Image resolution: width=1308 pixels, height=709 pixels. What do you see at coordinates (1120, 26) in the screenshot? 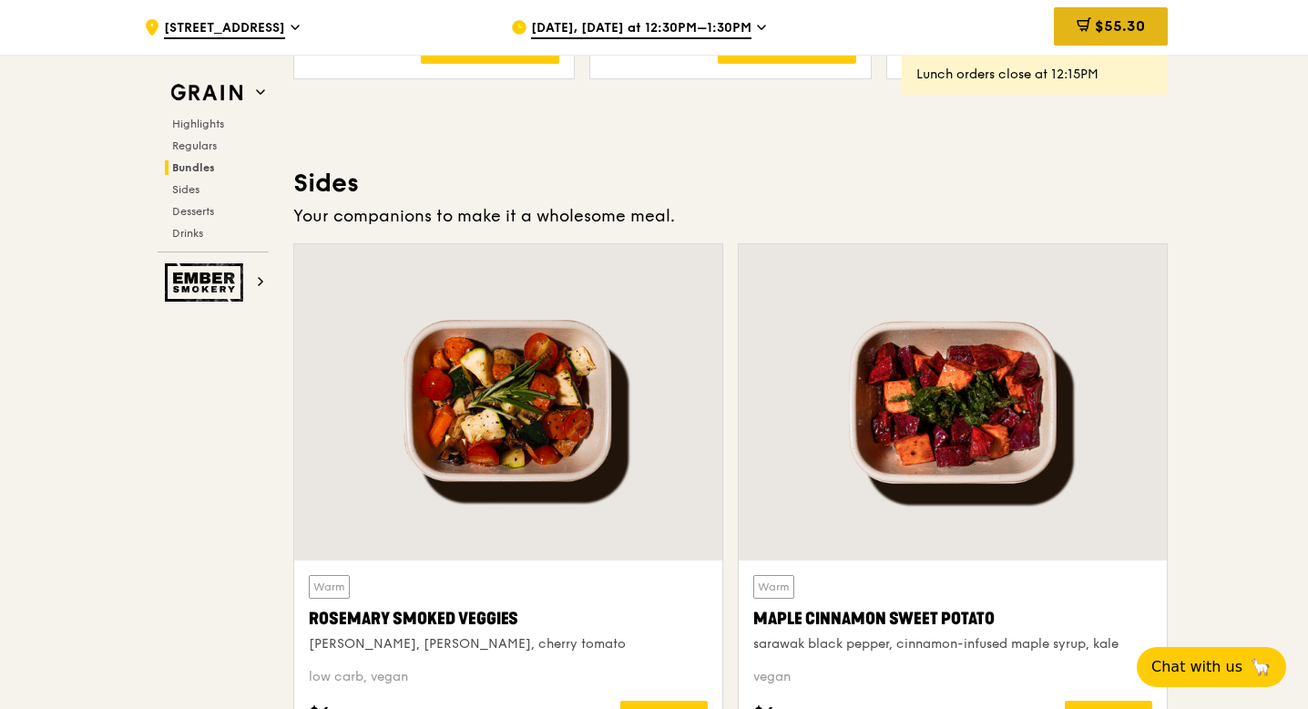
I see `span: $55.30` at bounding box center [1120, 26].